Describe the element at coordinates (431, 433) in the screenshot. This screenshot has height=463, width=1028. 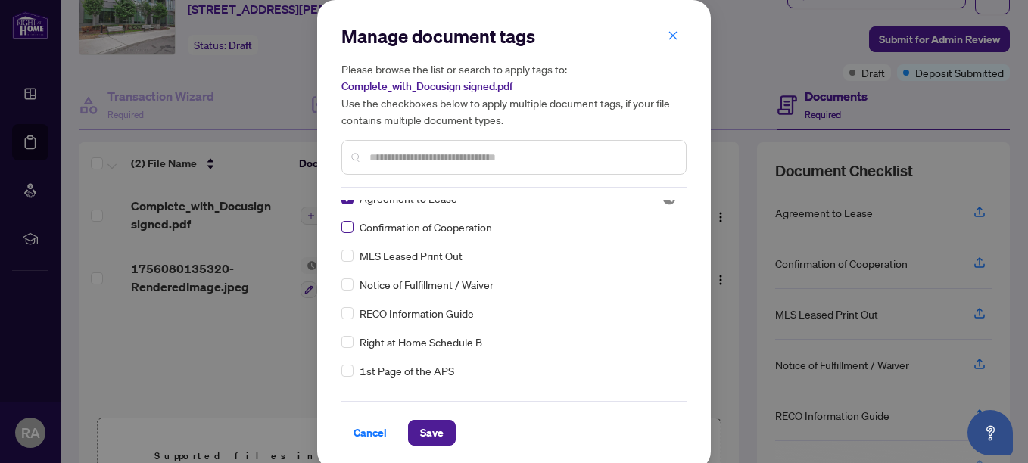
I see `button: Save` at that location.